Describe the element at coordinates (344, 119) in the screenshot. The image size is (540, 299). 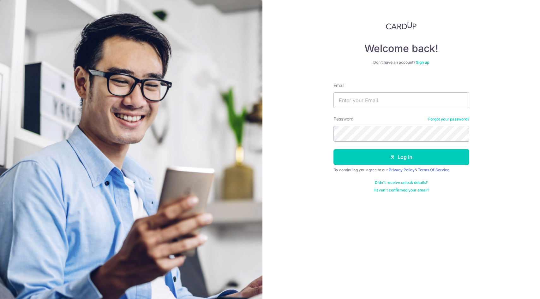
I see `label: Password` at that location.